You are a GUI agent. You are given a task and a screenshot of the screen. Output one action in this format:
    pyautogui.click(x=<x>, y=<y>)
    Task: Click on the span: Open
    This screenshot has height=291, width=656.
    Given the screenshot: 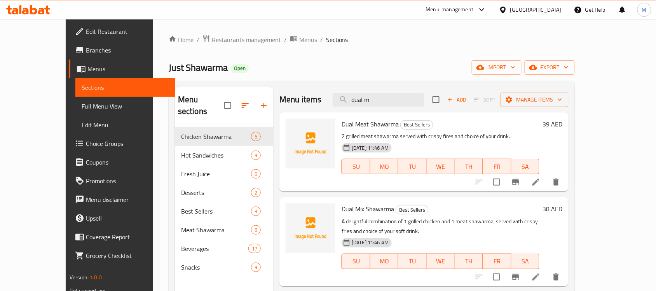 What is the action you would take?
    pyautogui.click(x=240, y=68)
    